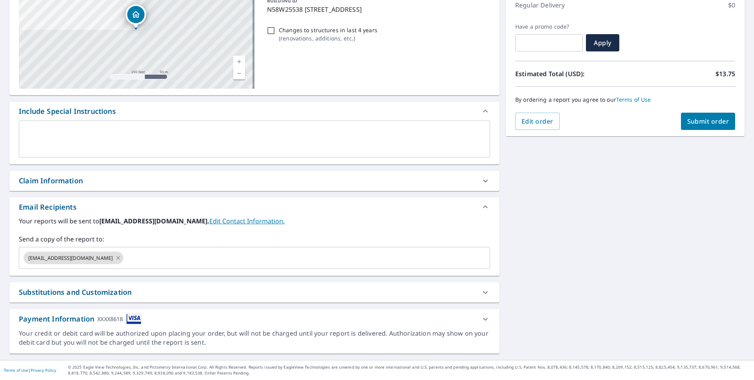 This screenshot has height=380, width=754. I want to click on a: Current Level 17, Zoom In, so click(239, 62).